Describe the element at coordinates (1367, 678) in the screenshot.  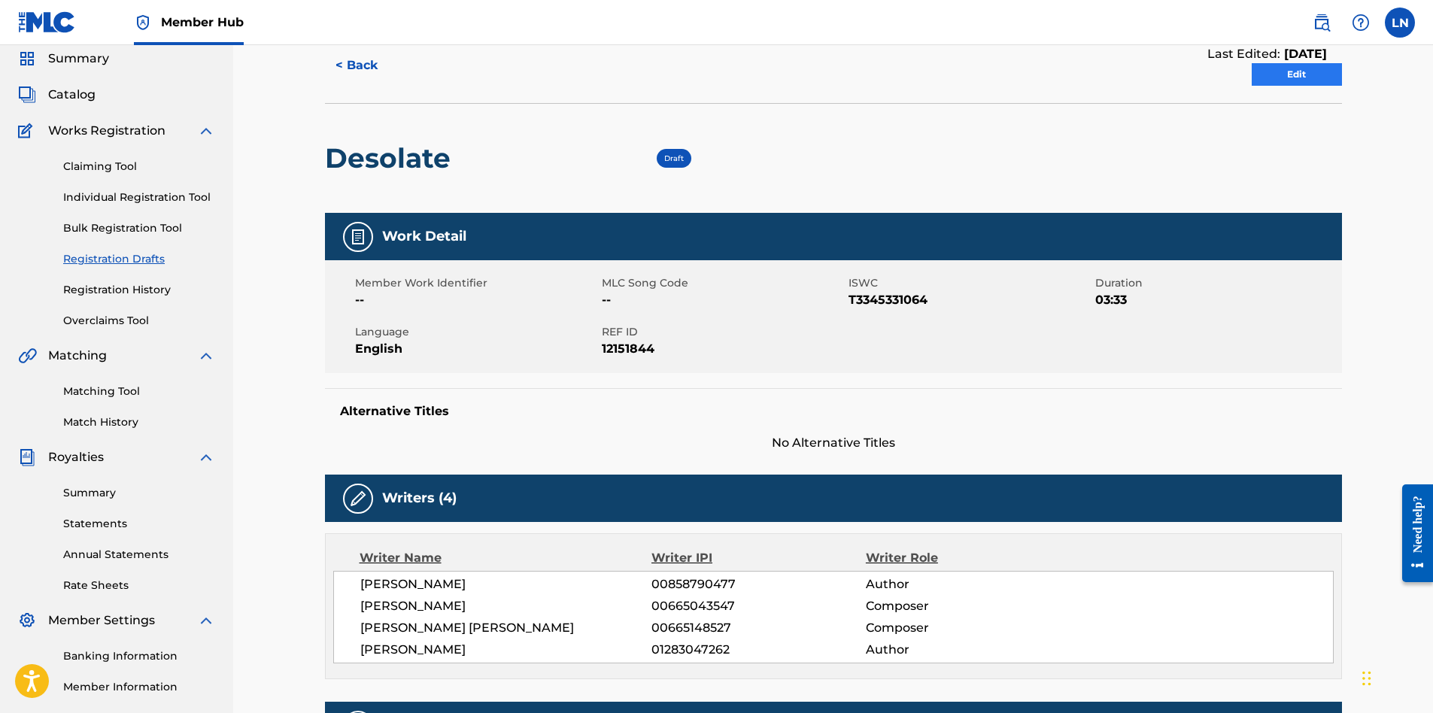
I see `div: Drag` at that location.